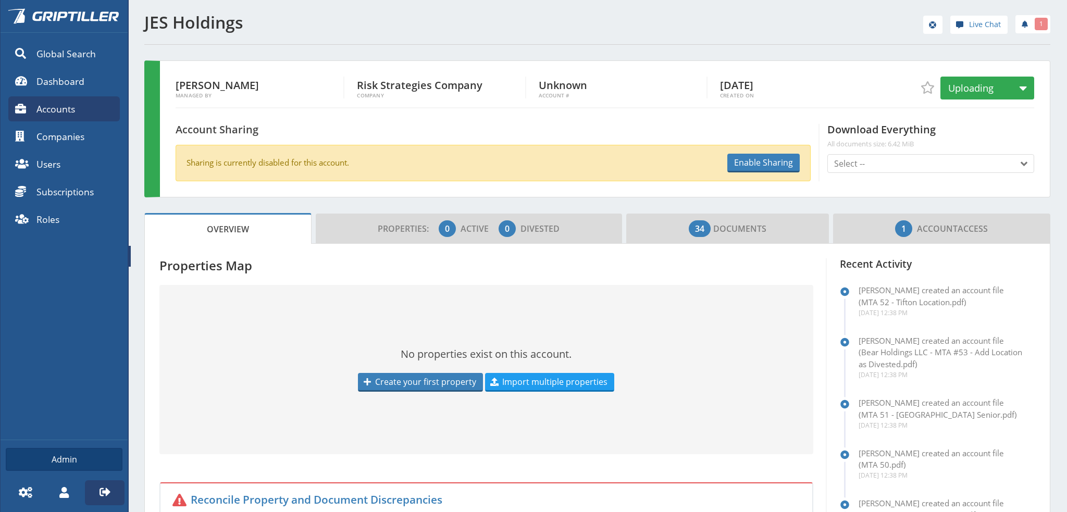 The width and height of the screenshot is (1067, 512). What do you see at coordinates (441, 88) in the screenshot?
I see `div: Risk Strategies Company` at bounding box center [441, 88].